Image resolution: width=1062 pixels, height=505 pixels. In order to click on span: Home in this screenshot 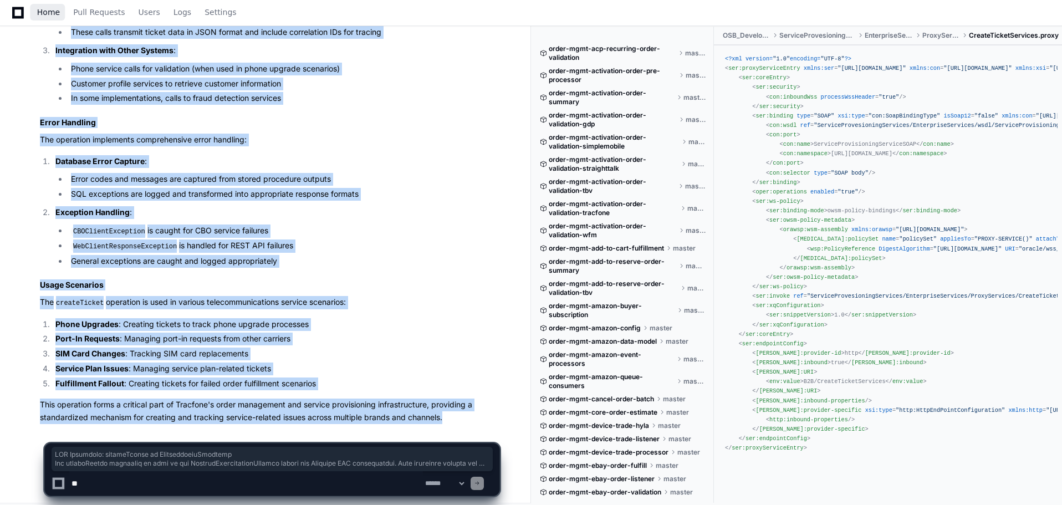, I will do `click(48, 12)`.